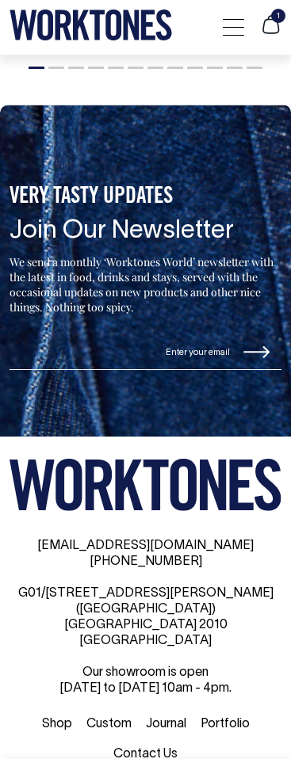 The image size is (291, 759). Describe the element at coordinates (175, 67) in the screenshot. I see `button: 8 of 12` at that location.